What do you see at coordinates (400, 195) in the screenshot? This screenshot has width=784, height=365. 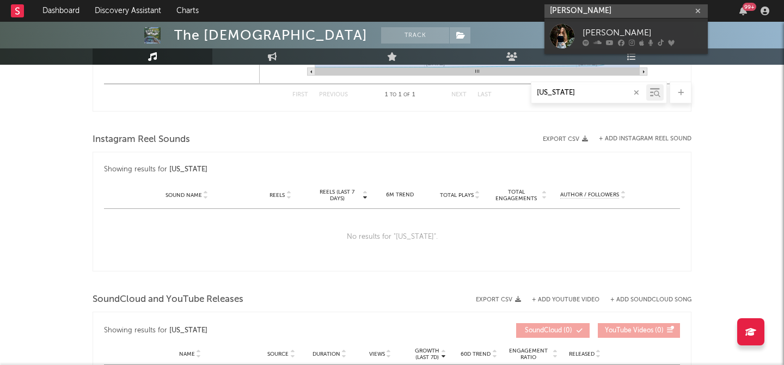 I see `div: 6M Trend` at bounding box center [400, 195].